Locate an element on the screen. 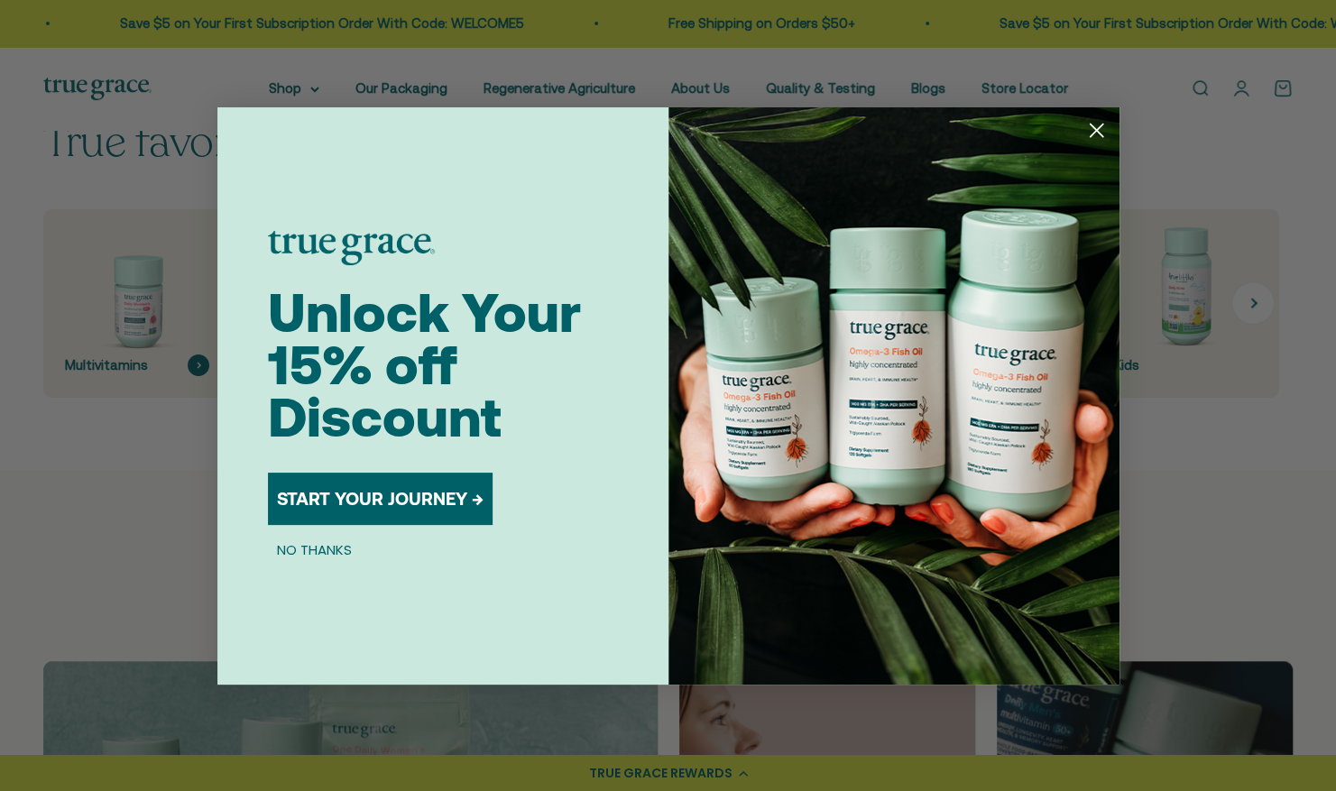 The height and width of the screenshot is (791, 1336). button: NO THANKS is located at coordinates (314, 550).